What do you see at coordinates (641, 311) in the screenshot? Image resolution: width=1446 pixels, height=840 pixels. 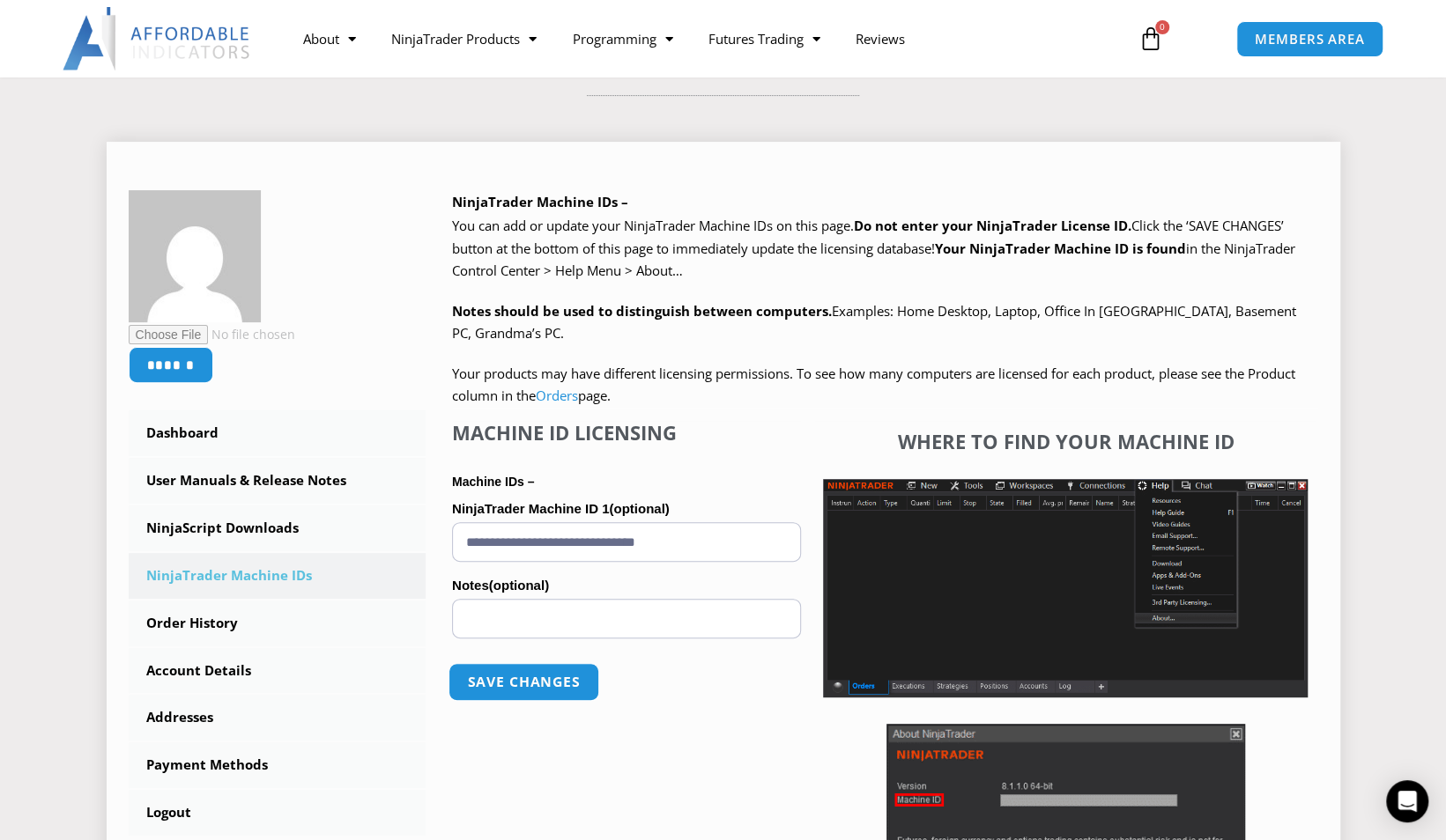 I see `strong: Notes should be used to distinguish between computers.` at bounding box center [641, 311].